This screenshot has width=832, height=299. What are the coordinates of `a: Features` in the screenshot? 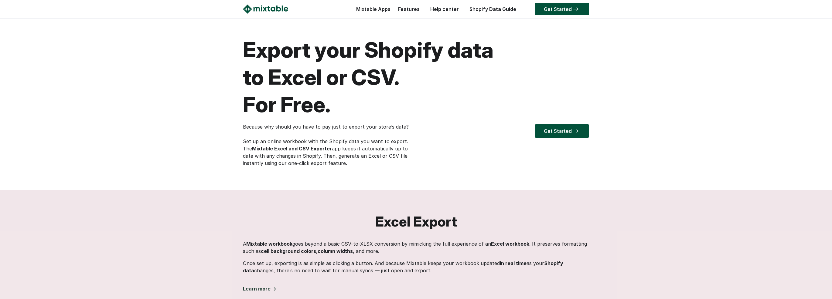 It's located at (409, 9).